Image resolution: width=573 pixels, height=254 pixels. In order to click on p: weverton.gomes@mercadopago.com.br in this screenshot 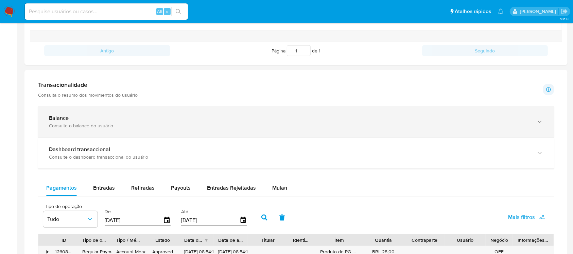, I will do `click(539, 11)`.